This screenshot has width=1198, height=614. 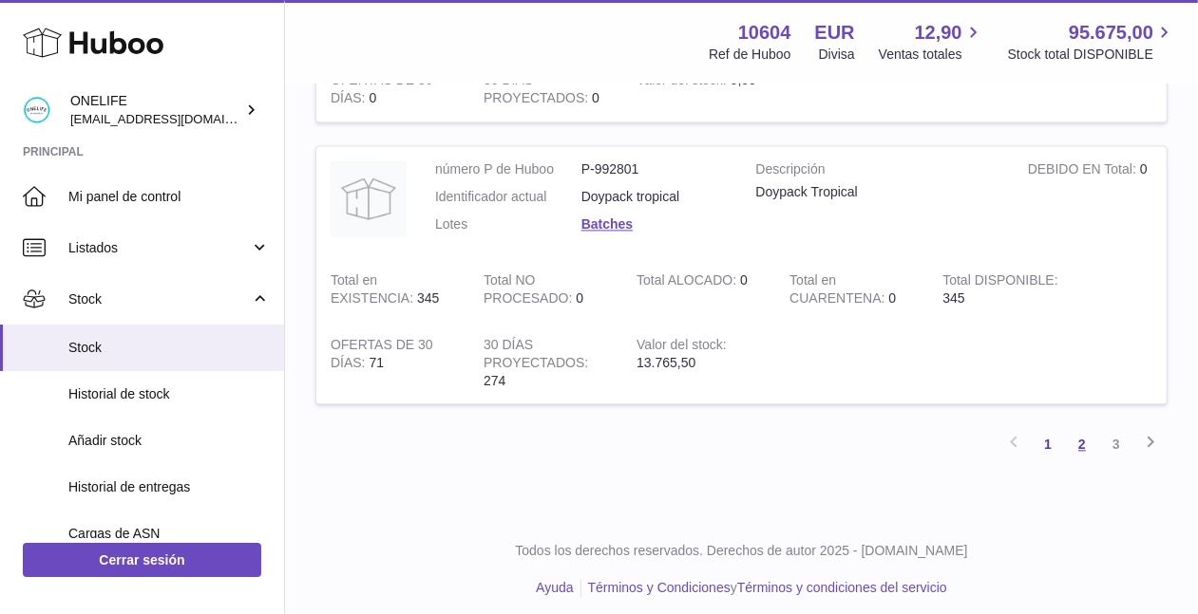 I want to click on span: 12,90, so click(x=938, y=32).